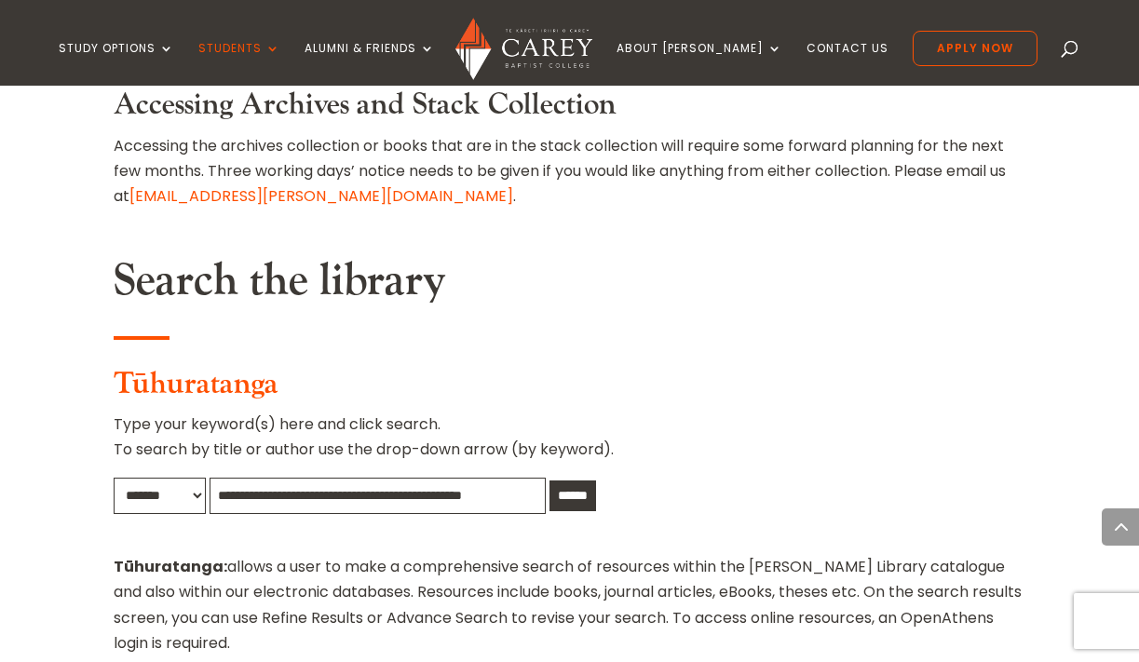 Image resolution: width=1139 pixels, height=662 pixels. What do you see at coordinates (370, 63) in the screenshot?
I see `a: Alumni & Friends` at bounding box center [370, 63].